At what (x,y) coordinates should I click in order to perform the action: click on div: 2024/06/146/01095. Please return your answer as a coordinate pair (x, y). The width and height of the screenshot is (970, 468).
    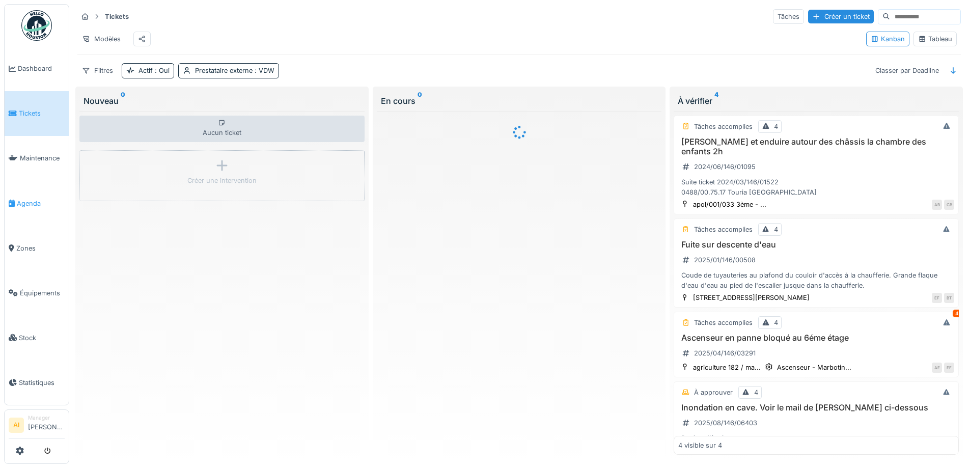
    Looking at the image, I should click on (725, 167).